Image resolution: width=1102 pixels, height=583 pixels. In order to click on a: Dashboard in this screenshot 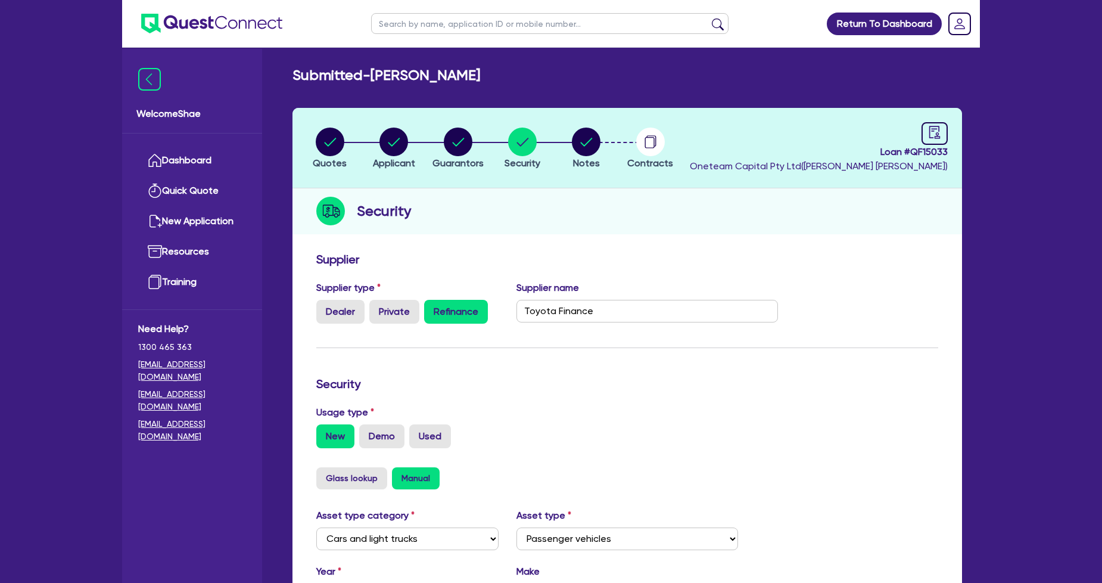, I will do `click(192, 160)`.